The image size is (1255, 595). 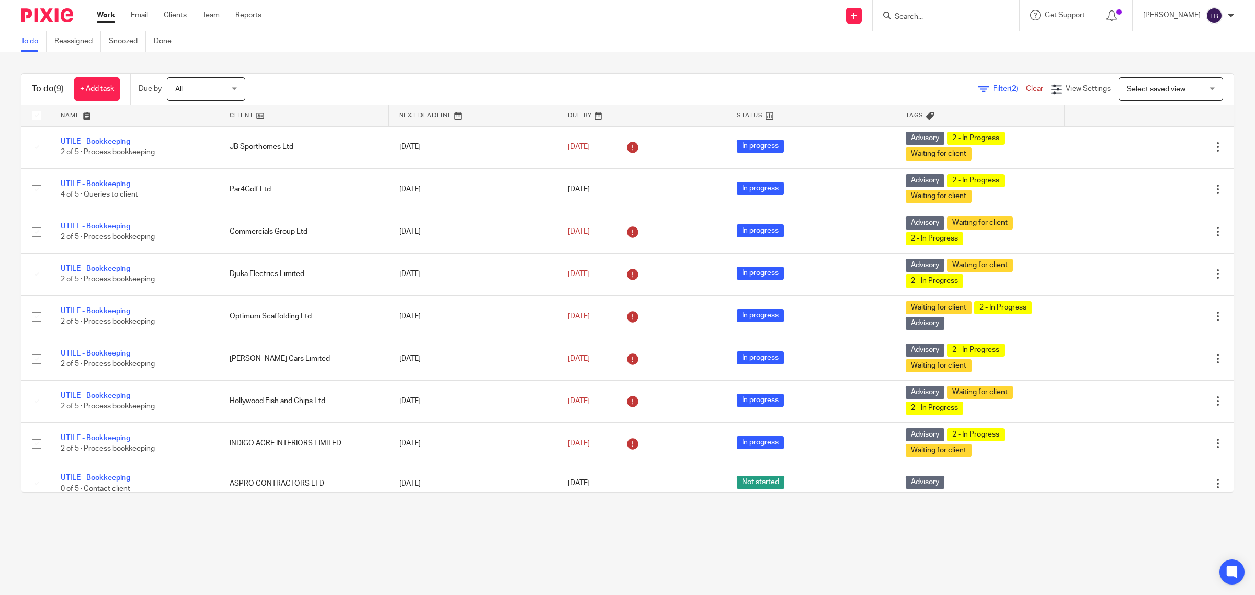 What do you see at coordinates (1014, 89) in the screenshot?
I see `span: (2)` at bounding box center [1014, 89].